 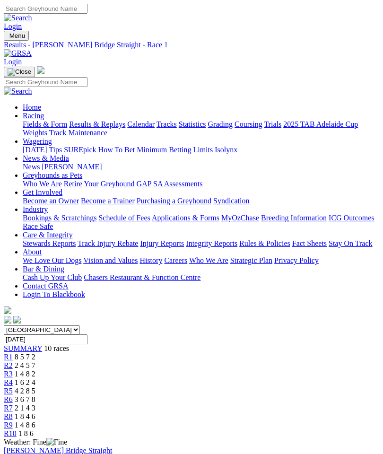 What do you see at coordinates (175, 149) in the screenshot?
I see `a: Minimum Betting Limits` at bounding box center [175, 149].